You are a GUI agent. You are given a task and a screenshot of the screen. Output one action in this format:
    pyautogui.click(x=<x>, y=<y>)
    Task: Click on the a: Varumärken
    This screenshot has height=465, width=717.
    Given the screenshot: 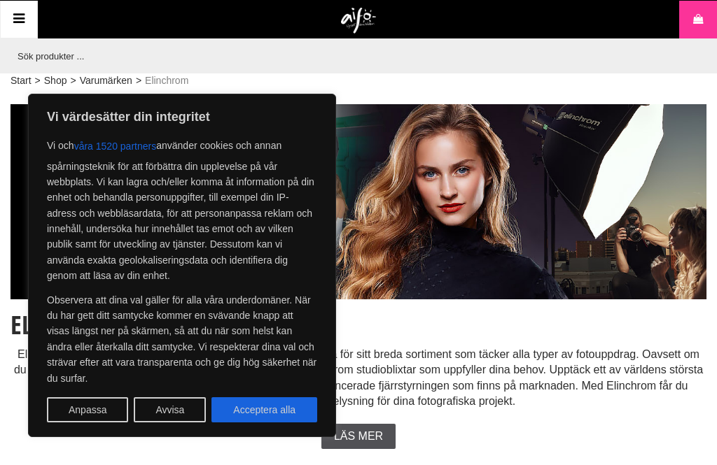 What is the action you would take?
    pyautogui.click(x=106, y=80)
    